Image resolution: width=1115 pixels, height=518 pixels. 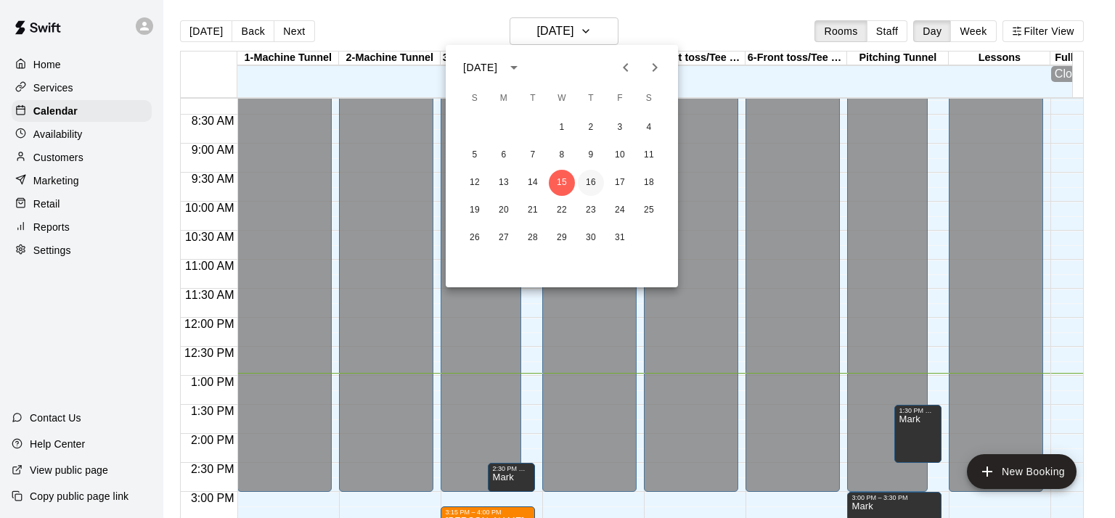 What do you see at coordinates (475, 99) in the screenshot?
I see `span: Sunday` at bounding box center [475, 99].